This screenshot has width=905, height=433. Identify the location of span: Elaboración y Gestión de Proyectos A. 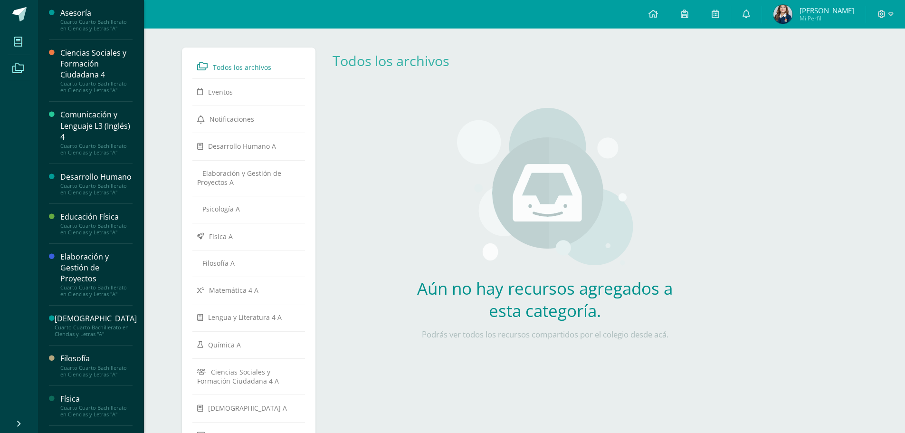
(239, 178).